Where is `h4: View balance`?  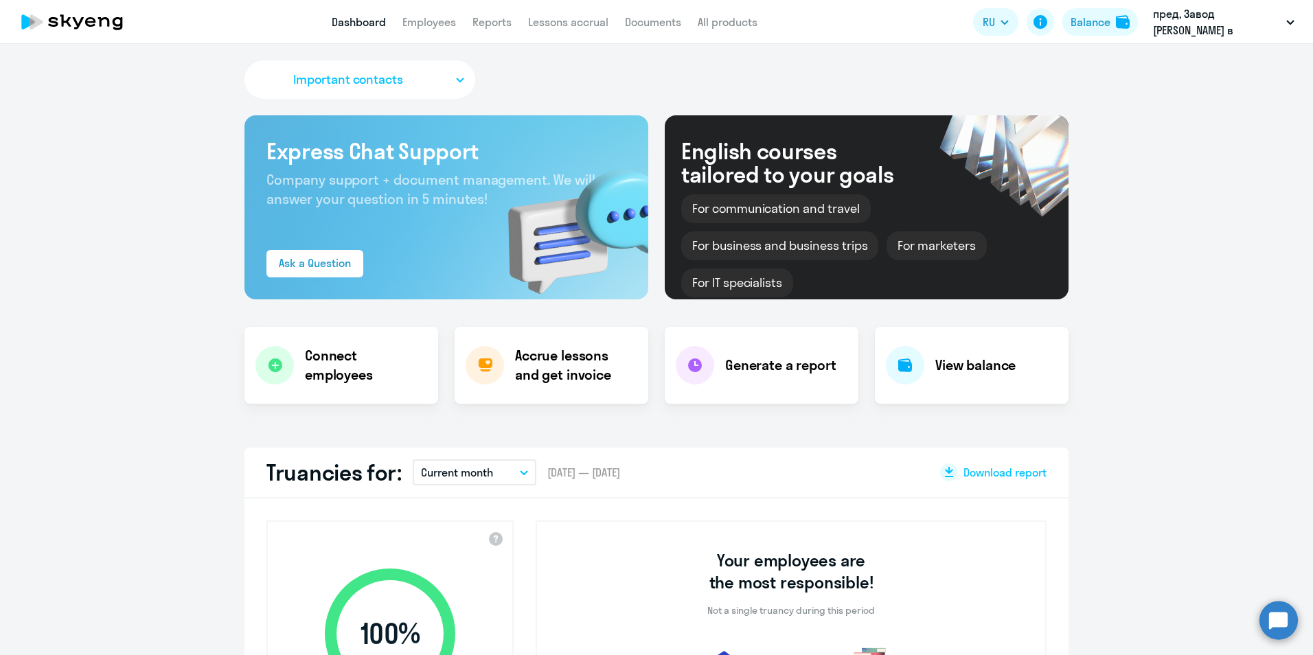
h4: View balance is located at coordinates (975, 365).